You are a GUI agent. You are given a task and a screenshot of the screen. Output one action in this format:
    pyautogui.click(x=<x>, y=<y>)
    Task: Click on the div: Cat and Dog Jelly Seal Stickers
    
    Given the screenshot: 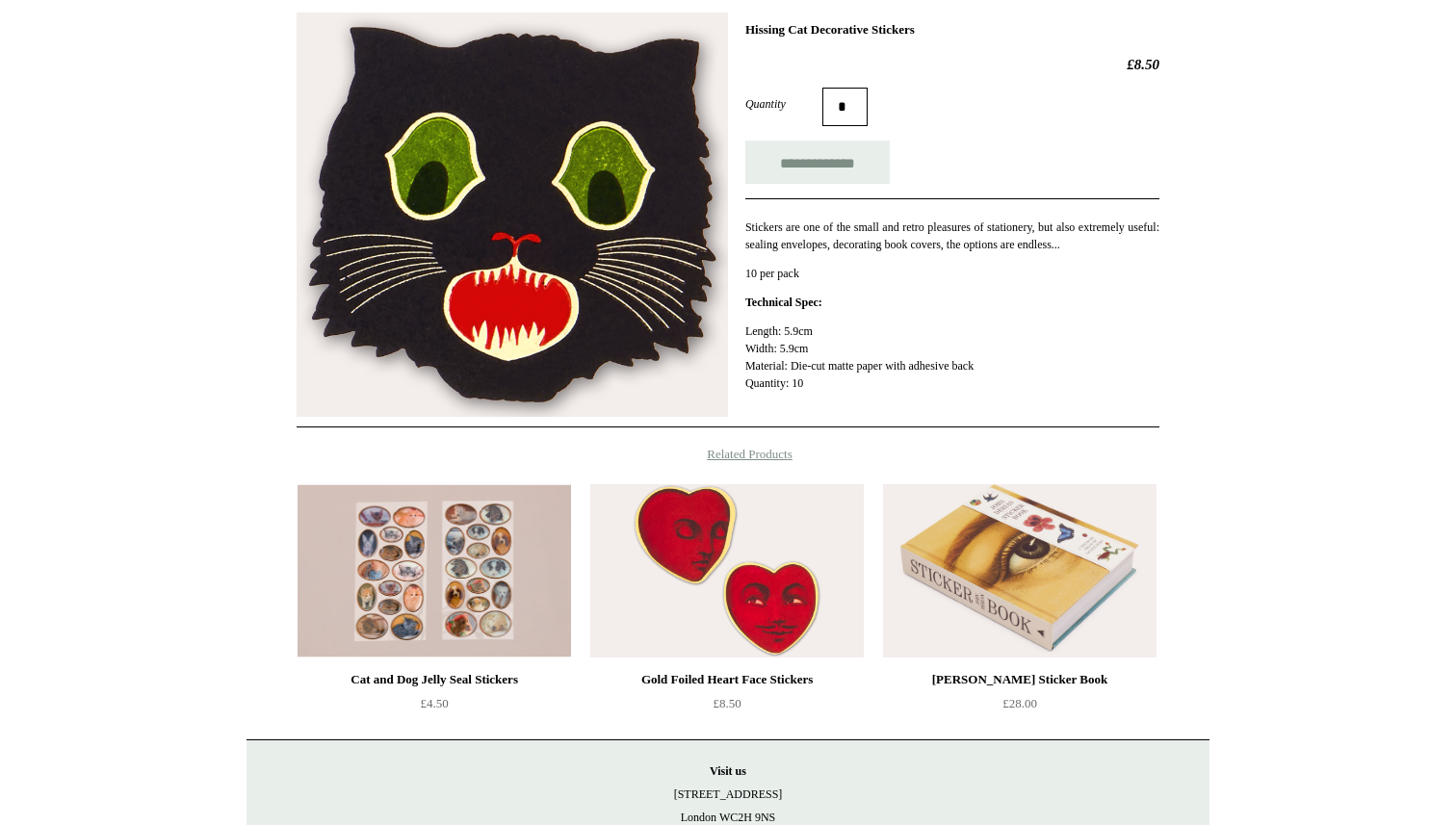 What is the action you would take?
    pyautogui.click(x=435, y=679)
    